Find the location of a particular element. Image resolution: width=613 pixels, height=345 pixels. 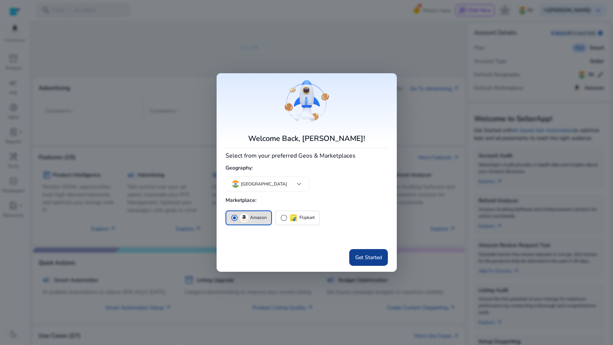

p: Flipkart is located at coordinates (307, 217).